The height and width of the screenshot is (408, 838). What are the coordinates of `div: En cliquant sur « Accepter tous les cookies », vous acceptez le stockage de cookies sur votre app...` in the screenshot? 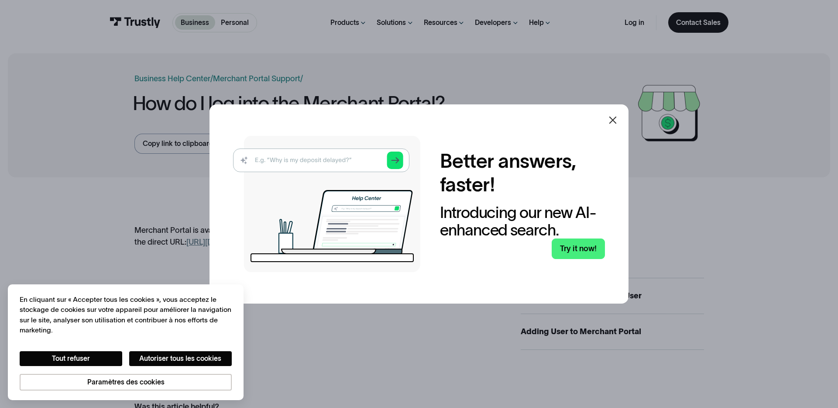 It's located at (126, 315).